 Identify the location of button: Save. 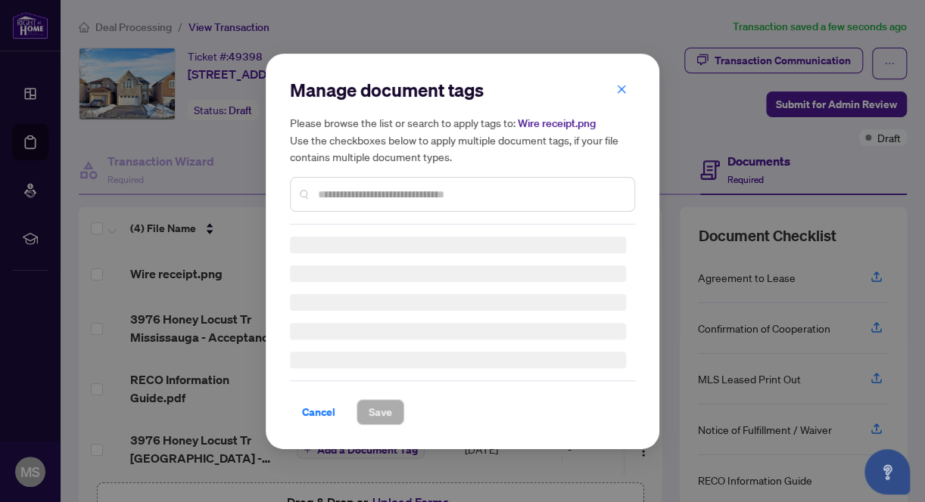
(380, 412).